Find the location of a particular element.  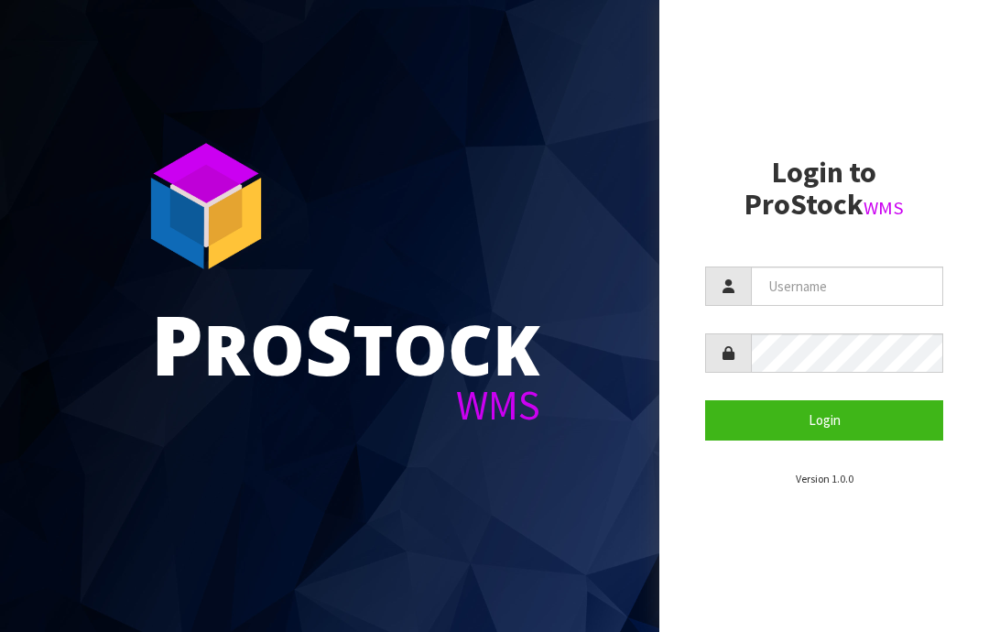

div: WMS is located at coordinates (345, 405).